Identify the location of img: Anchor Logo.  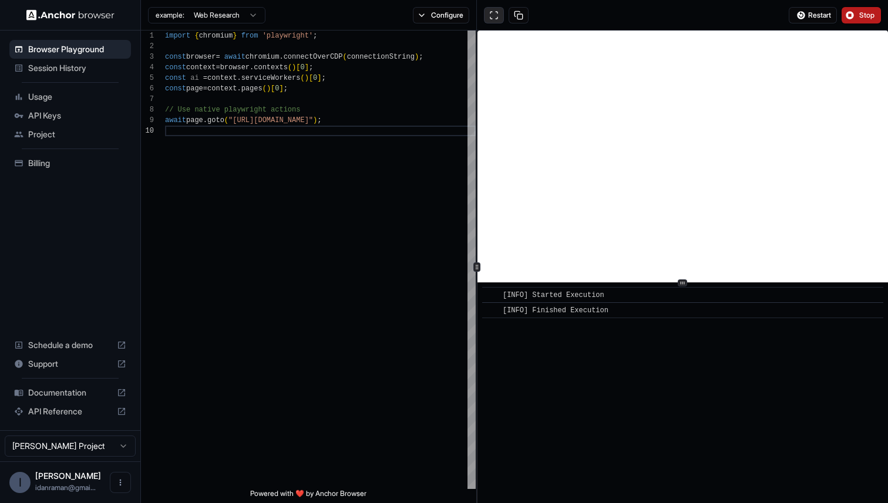
(70, 15).